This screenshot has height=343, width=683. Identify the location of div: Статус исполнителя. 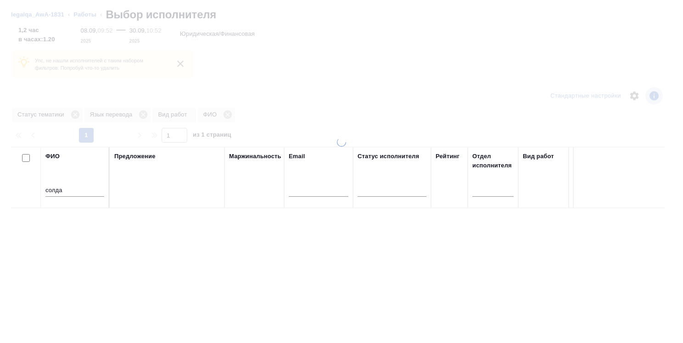
(388, 157).